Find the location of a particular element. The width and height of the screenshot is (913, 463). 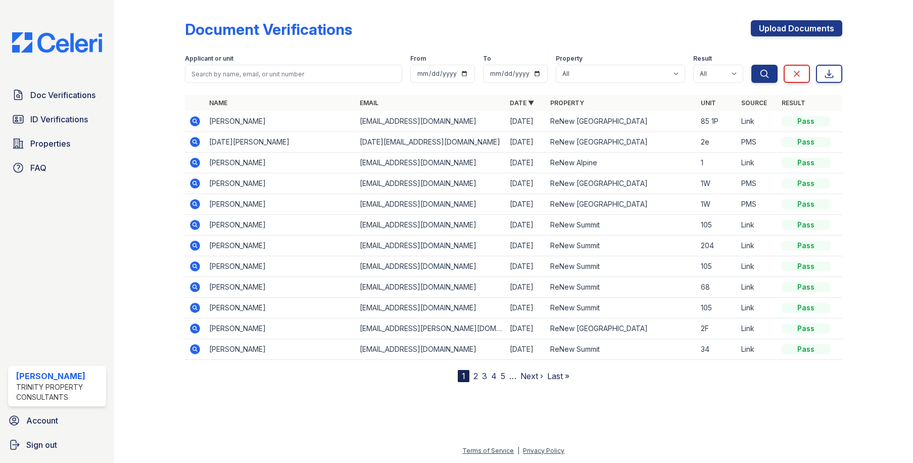

span: Properties is located at coordinates (50, 143).